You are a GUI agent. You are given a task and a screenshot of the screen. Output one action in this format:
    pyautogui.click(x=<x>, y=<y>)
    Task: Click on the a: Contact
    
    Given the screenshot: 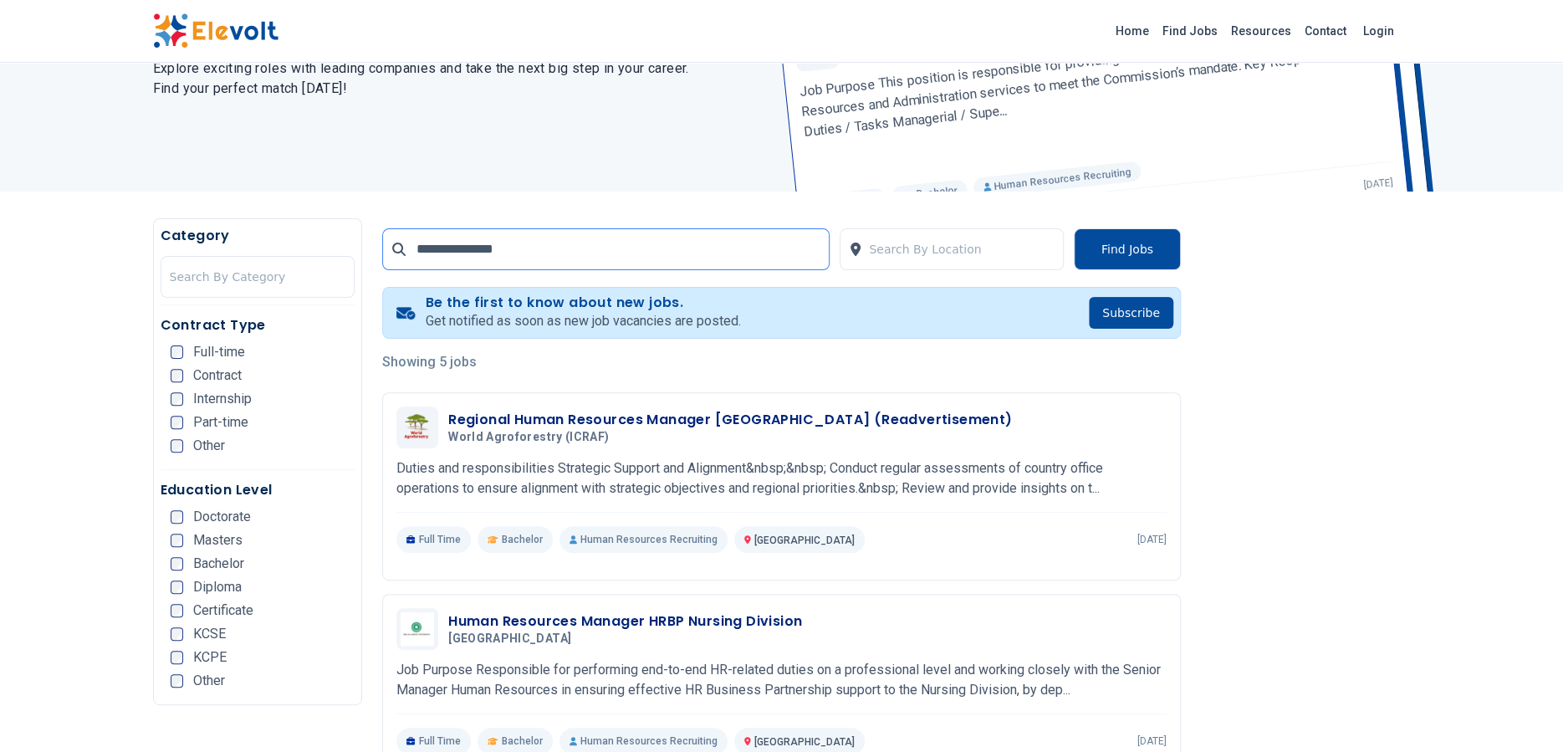 What is the action you would take?
    pyautogui.click(x=1326, y=31)
    